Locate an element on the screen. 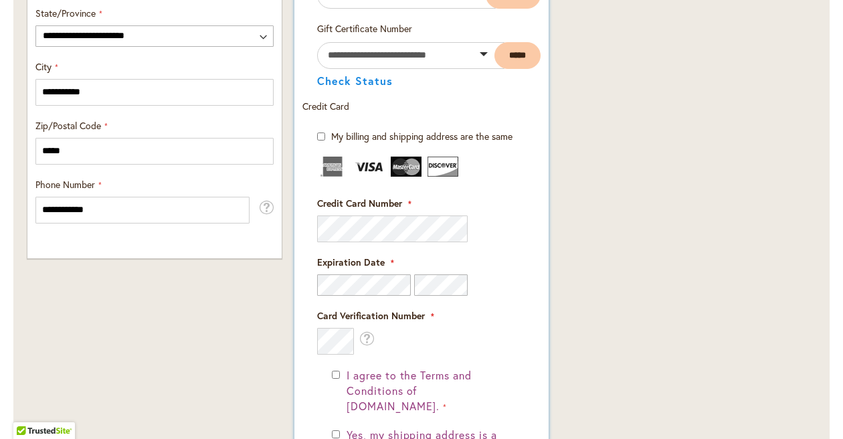  span: Credit Card Number is located at coordinates (359, 203).